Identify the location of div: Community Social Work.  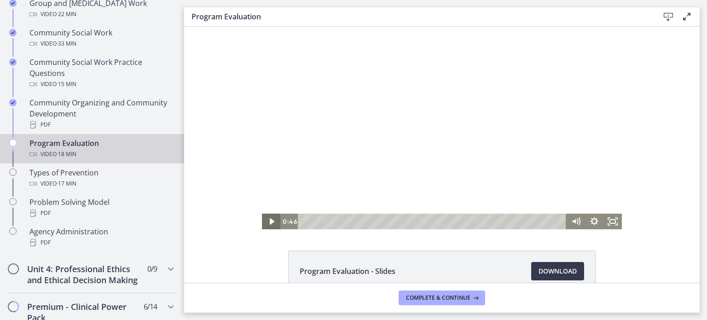
(101, 38).